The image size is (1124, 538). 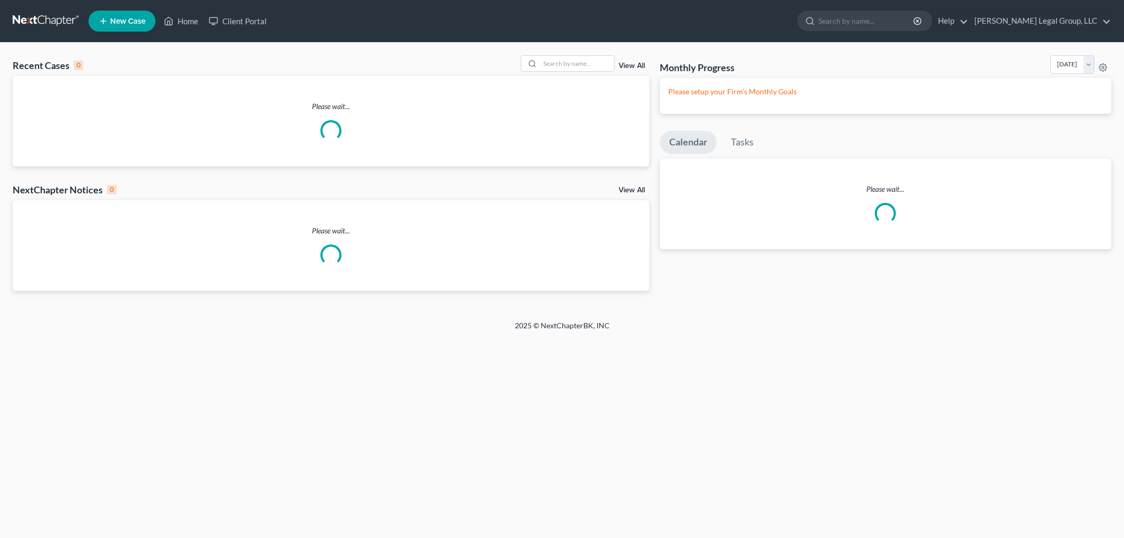 What do you see at coordinates (181, 21) in the screenshot?
I see `a: Home` at bounding box center [181, 21].